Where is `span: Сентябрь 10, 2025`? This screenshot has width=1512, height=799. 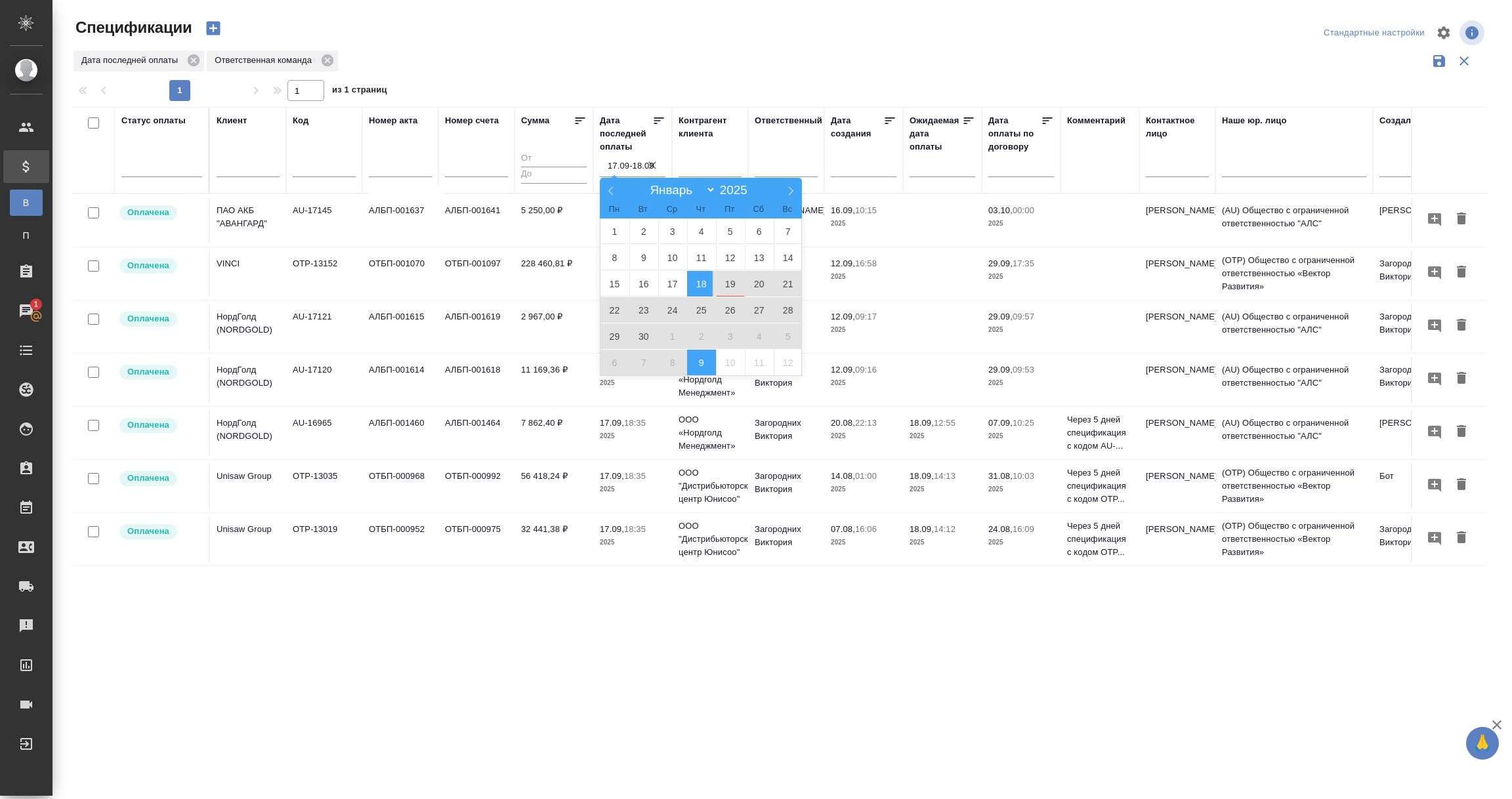 span: Сентябрь 10, 2025 is located at coordinates (673, 258).